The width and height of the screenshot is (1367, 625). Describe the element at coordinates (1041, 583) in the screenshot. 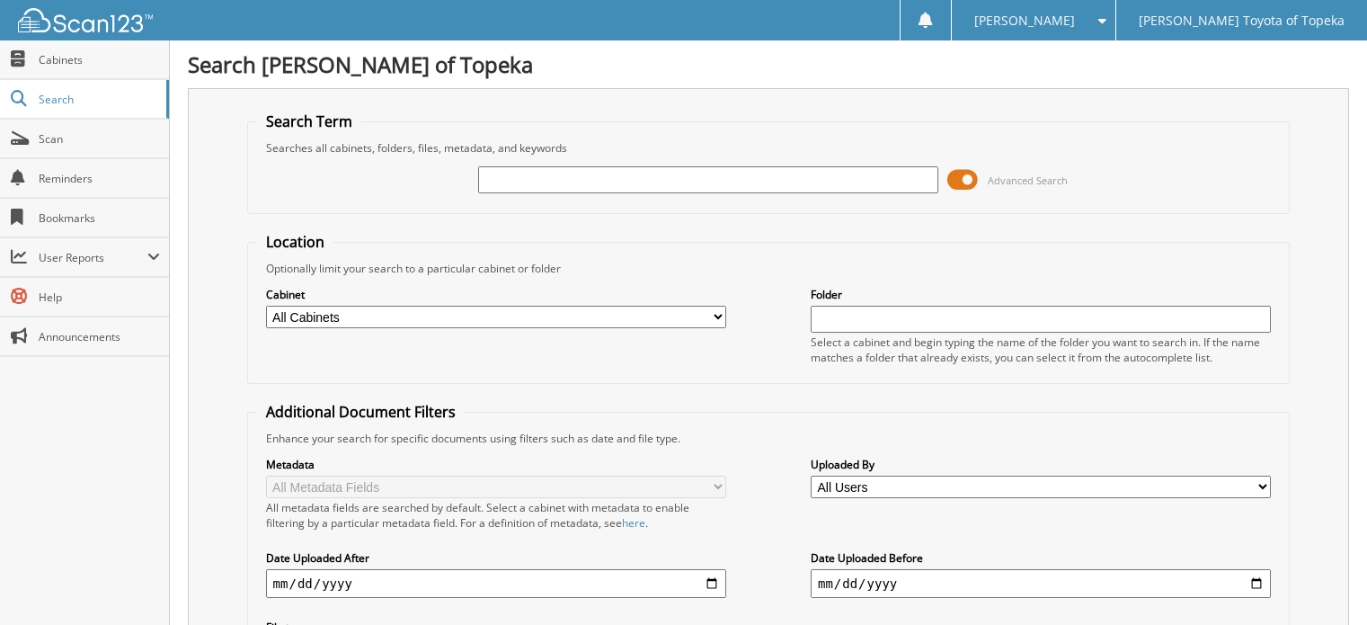

I see `input: end` at that location.